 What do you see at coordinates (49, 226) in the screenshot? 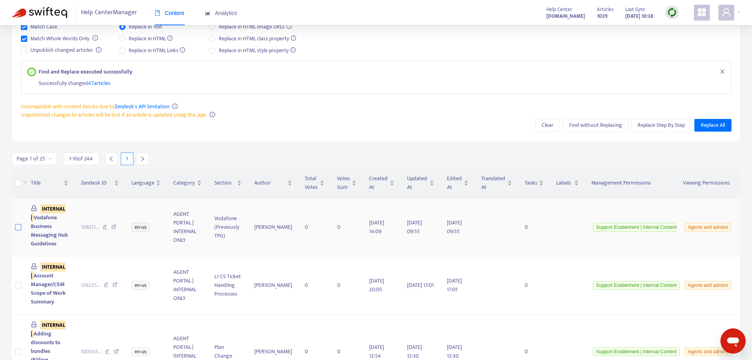
I see `span: Vodafone Business Messaging Hub Guidelines` at bounding box center [49, 226].